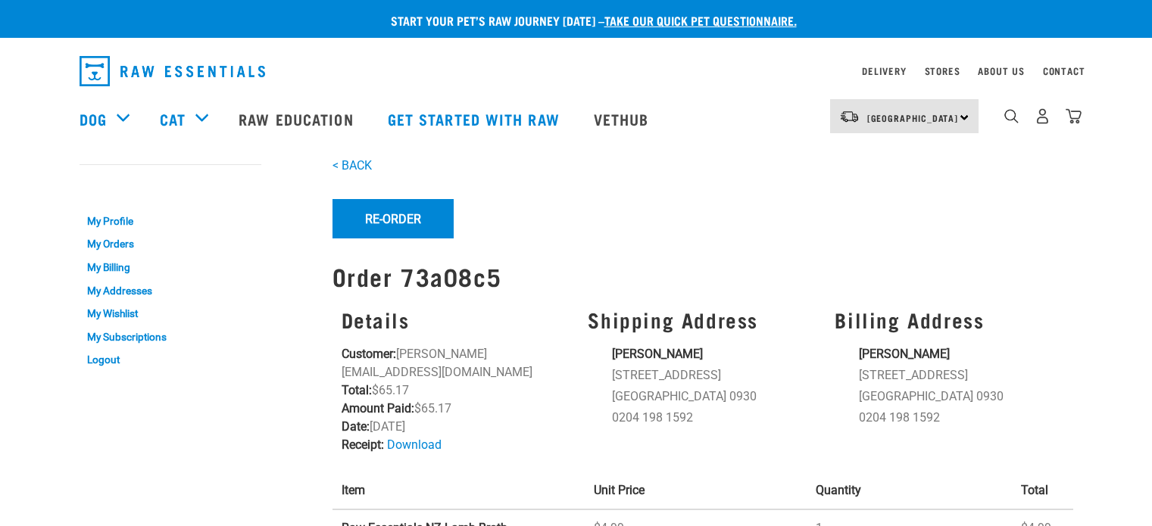 This screenshot has width=1152, height=526. Describe the element at coordinates (576, 71) in the screenshot. I see `nav: dropdown navigation` at that location.